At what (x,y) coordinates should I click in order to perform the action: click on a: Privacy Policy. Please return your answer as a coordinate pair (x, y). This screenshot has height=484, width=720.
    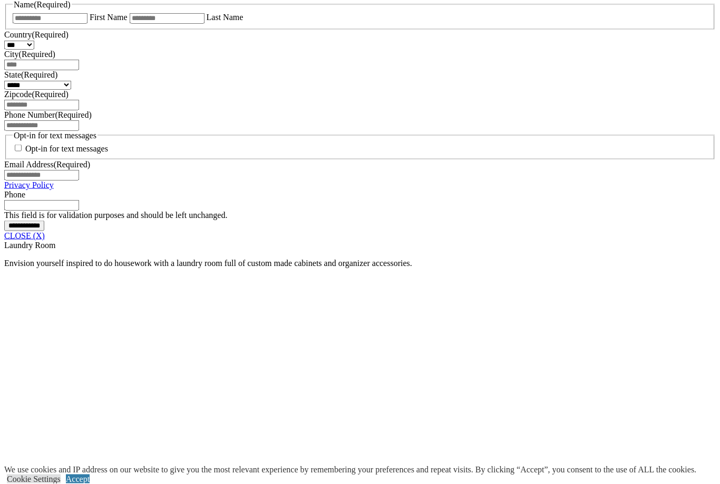
    Looking at the image, I should click on (29, 185).